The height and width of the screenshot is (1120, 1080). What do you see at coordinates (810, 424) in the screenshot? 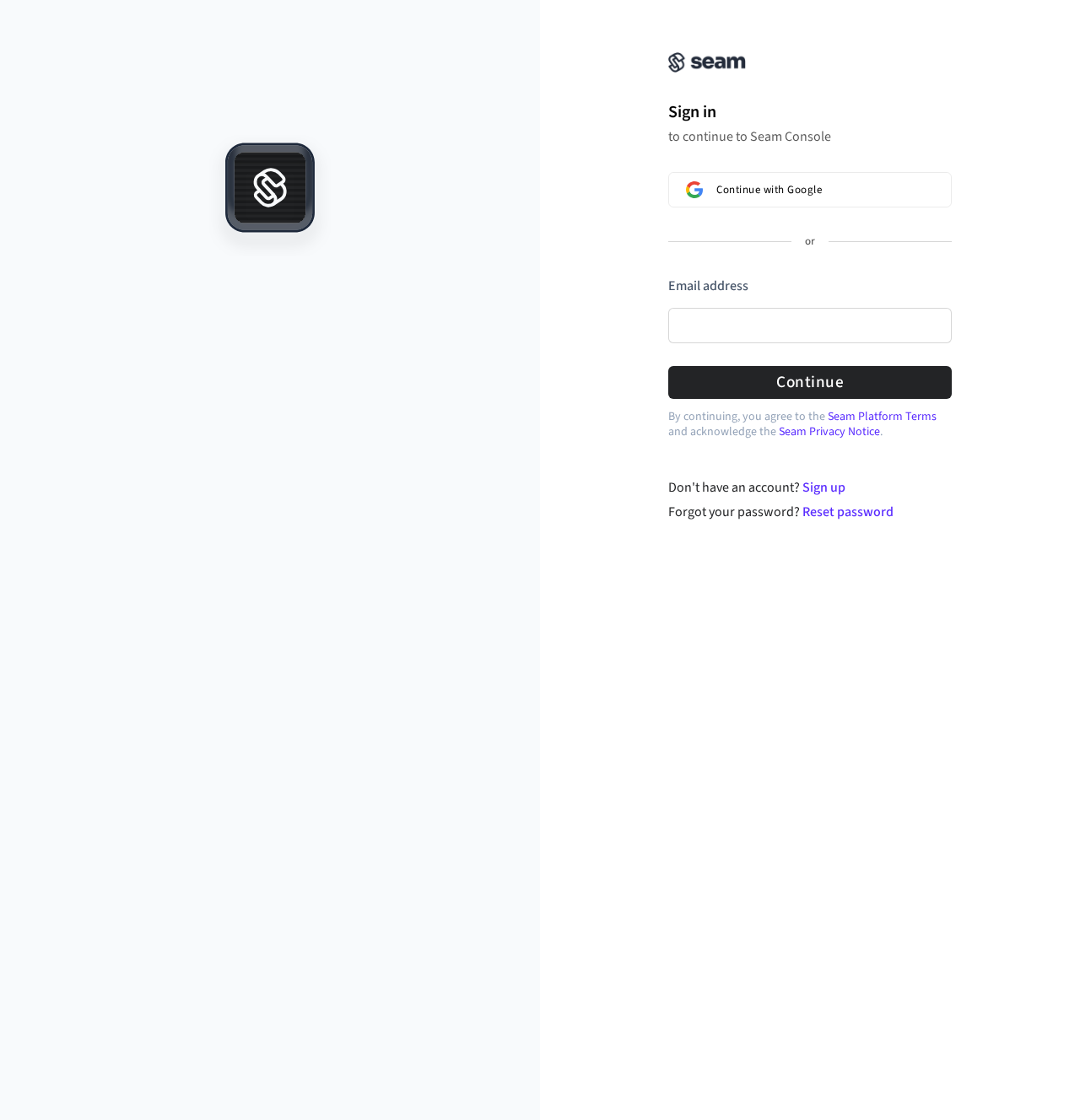
I see `p: By continuing, you agree to the and acknowledge the .` at bounding box center [810, 424].